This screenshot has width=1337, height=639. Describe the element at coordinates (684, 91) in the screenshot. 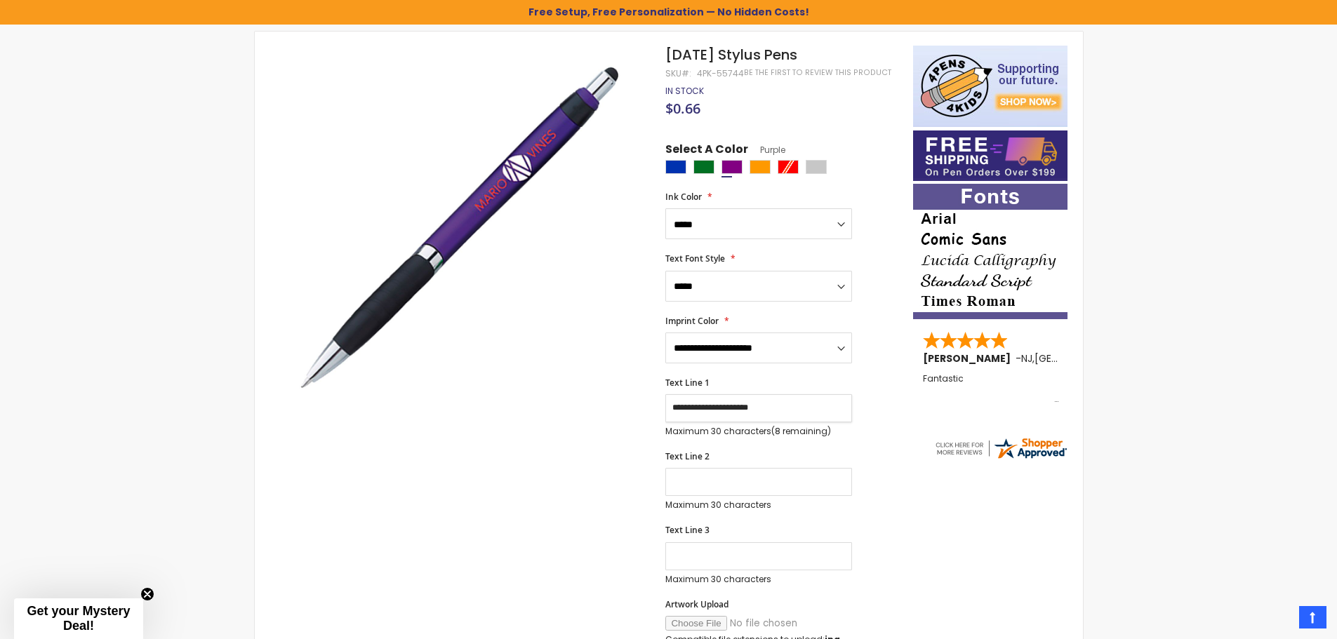

I see `div: Availability` at that location.